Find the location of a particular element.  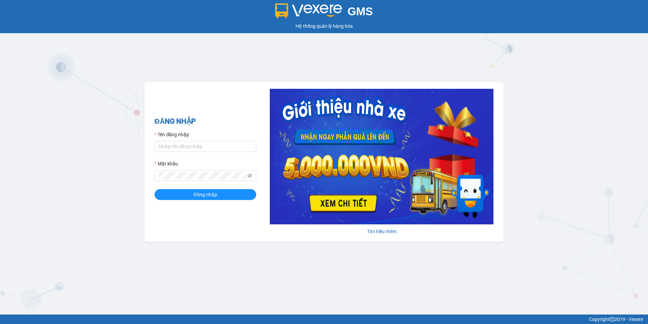

h2: ĐĂNG NHẬP is located at coordinates (205, 121).